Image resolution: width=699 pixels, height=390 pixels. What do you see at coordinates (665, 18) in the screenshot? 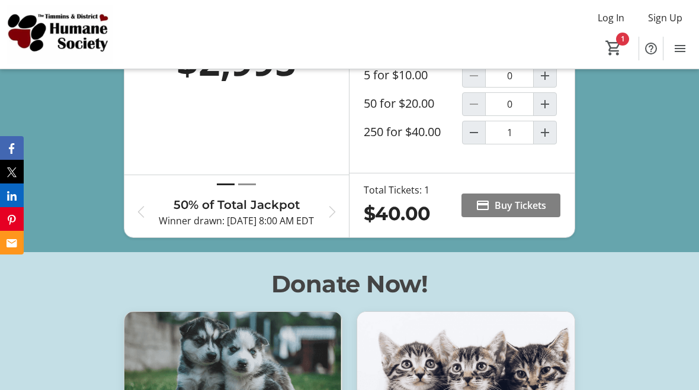
I see `span: Sign Up` at bounding box center [665, 18].